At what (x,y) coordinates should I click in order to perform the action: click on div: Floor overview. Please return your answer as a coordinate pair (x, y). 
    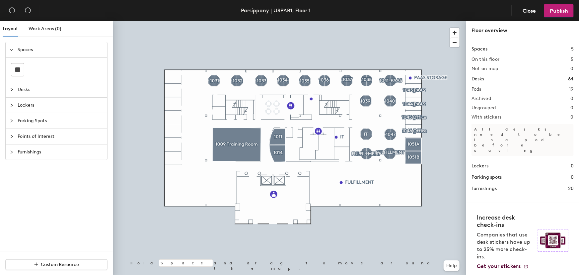
    Looking at the image, I should click on (523, 31).